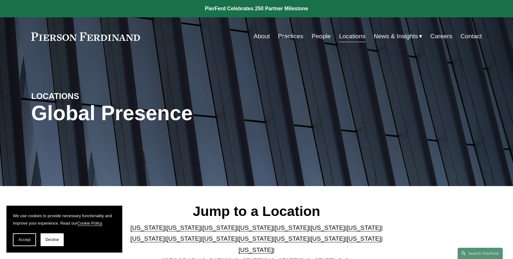  Describe the element at coordinates (181, 113) in the screenshot. I see `h1: Global Presence` at that location.